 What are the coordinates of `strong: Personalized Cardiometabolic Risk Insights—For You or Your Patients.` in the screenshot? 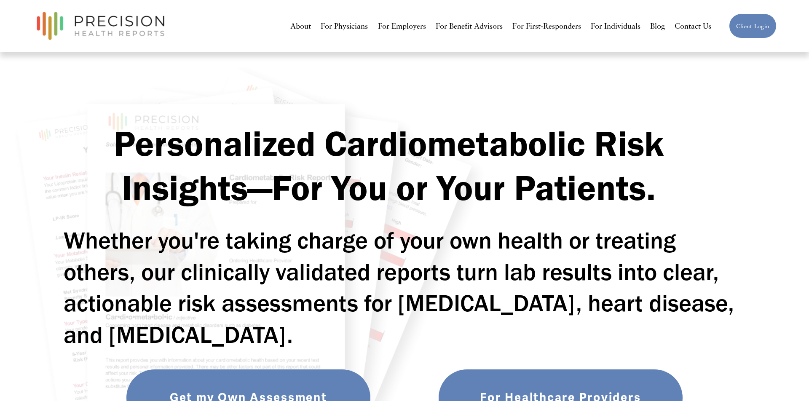 It's located at (393, 165).